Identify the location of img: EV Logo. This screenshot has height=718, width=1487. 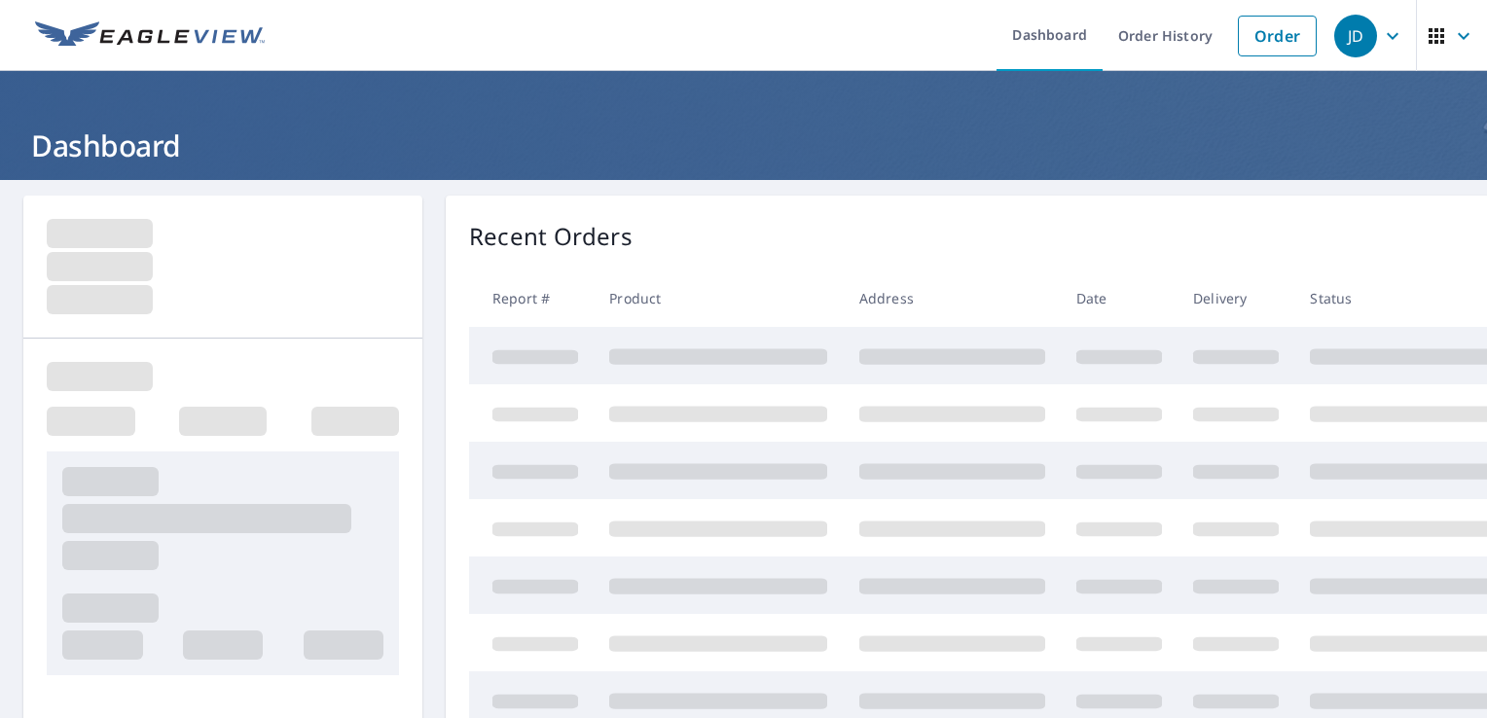
(150, 36).